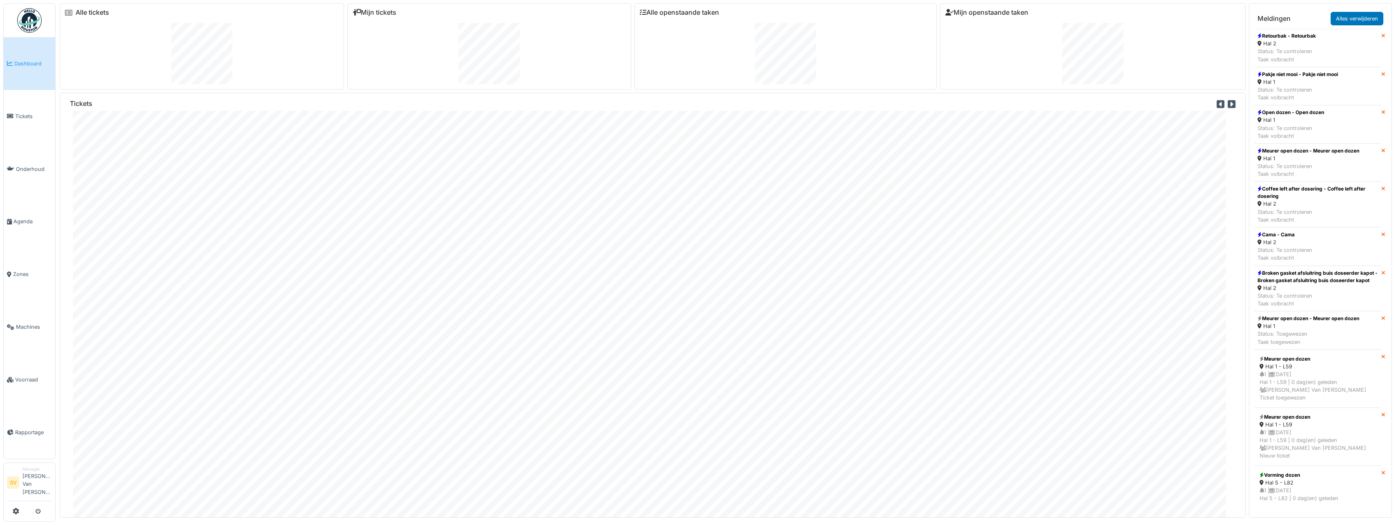 The image size is (1396, 525). I want to click on img: Badge_color-CXgf-gQk.svg, so click(29, 20).